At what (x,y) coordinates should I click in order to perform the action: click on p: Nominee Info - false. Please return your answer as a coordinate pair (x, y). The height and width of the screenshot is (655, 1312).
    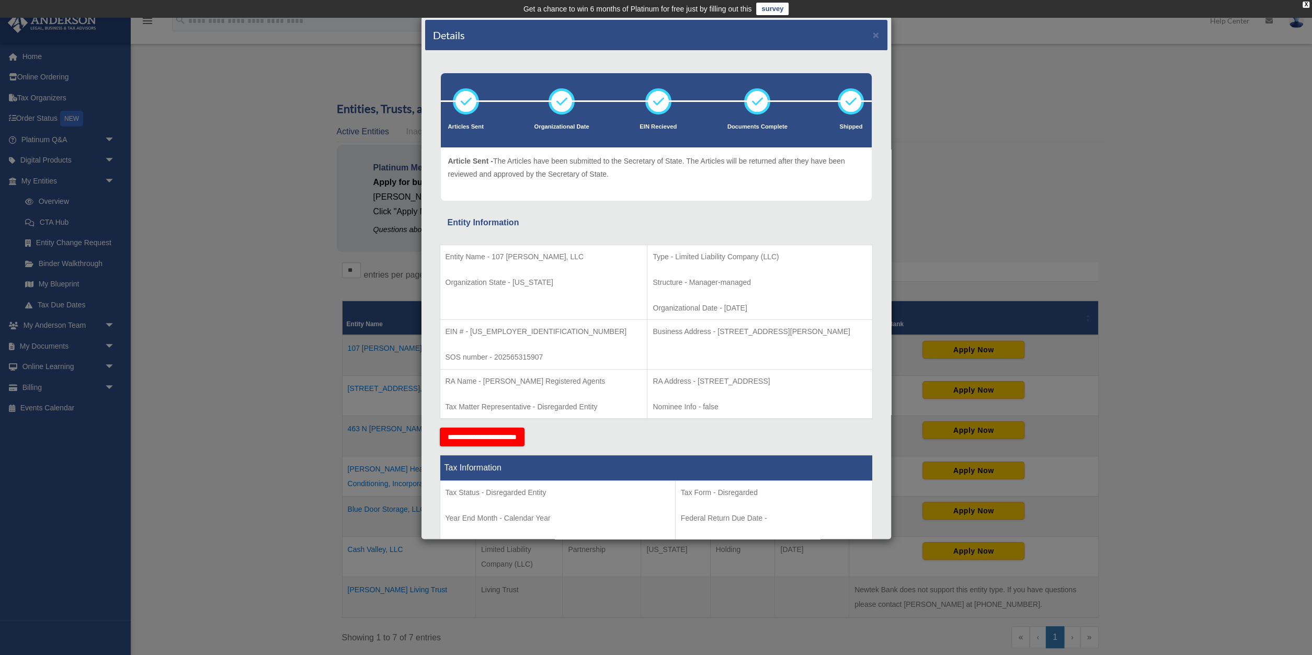
    Looking at the image, I should click on (759, 407).